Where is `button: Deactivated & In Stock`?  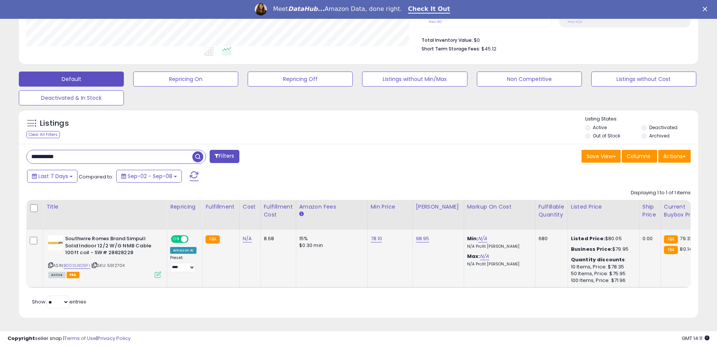 button: Deactivated & In Stock is located at coordinates (71, 98).